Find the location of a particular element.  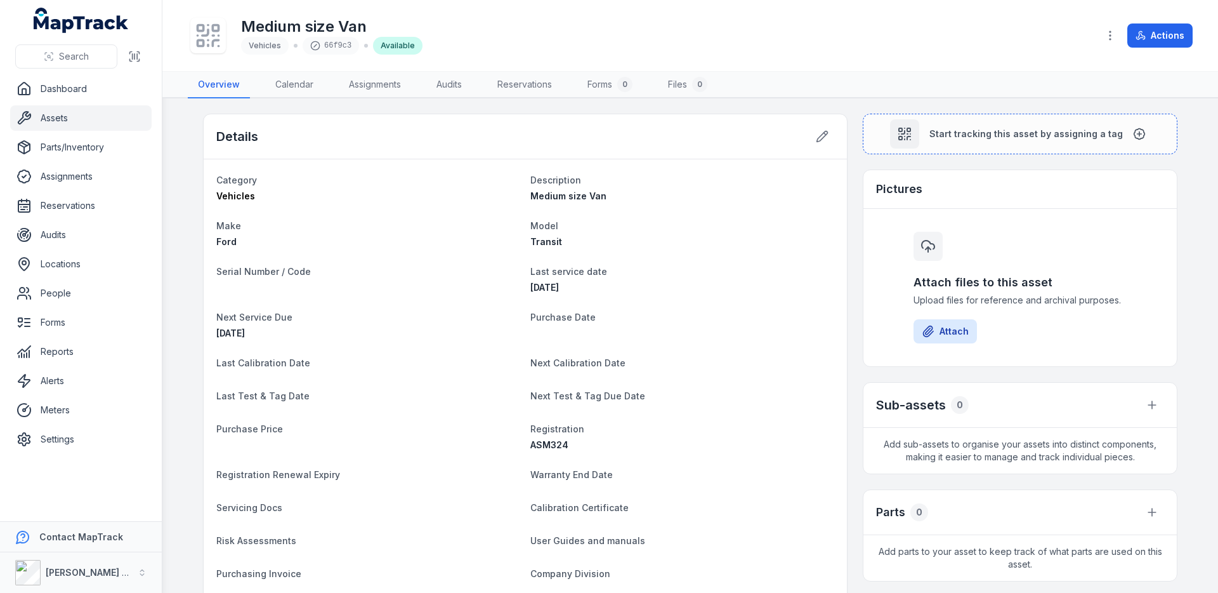

time: 06/11/2026, 11:00:00 am is located at coordinates (230, 333).